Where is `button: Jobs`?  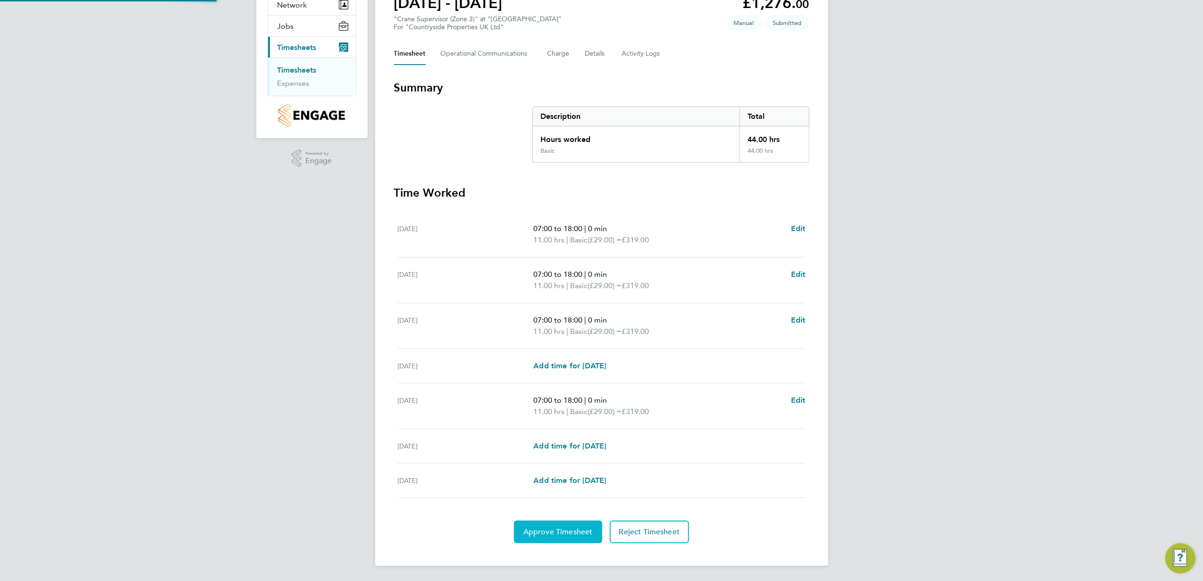
button: Jobs is located at coordinates (312, 26).